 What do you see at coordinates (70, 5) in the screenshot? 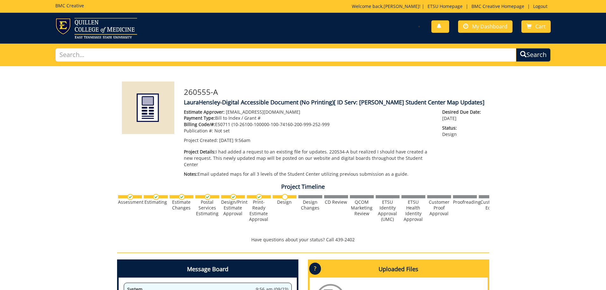
I see `h5: BMC Creative` at bounding box center [70, 5].